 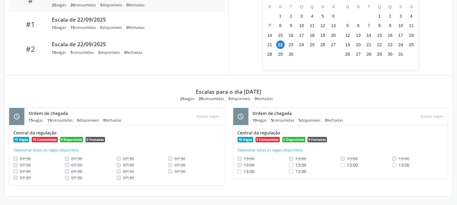 I want to click on span: domingo, 26 de outubro de 2025, so click(x=348, y=54).